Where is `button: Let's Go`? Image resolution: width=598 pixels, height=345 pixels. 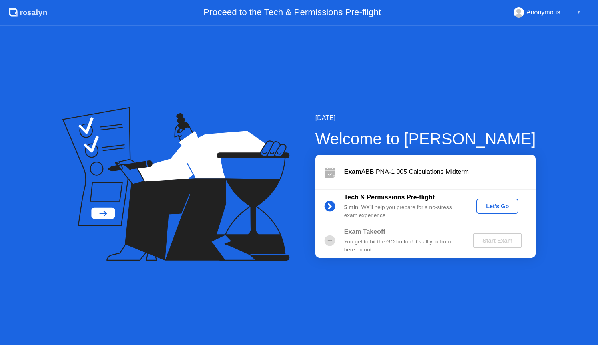
button: Let's Go is located at coordinates (497, 206).